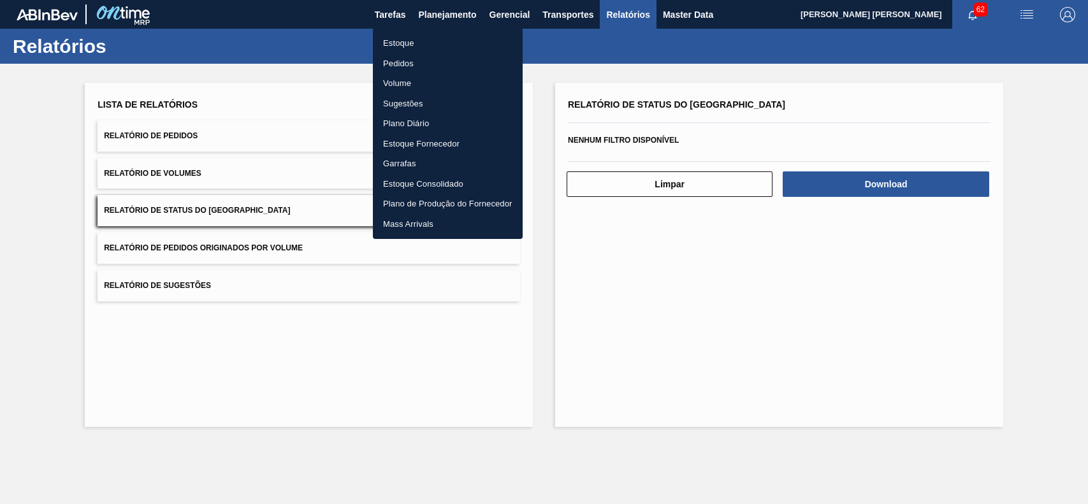 This screenshot has height=504, width=1088. I want to click on li: Garrafas, so click(448, 164).